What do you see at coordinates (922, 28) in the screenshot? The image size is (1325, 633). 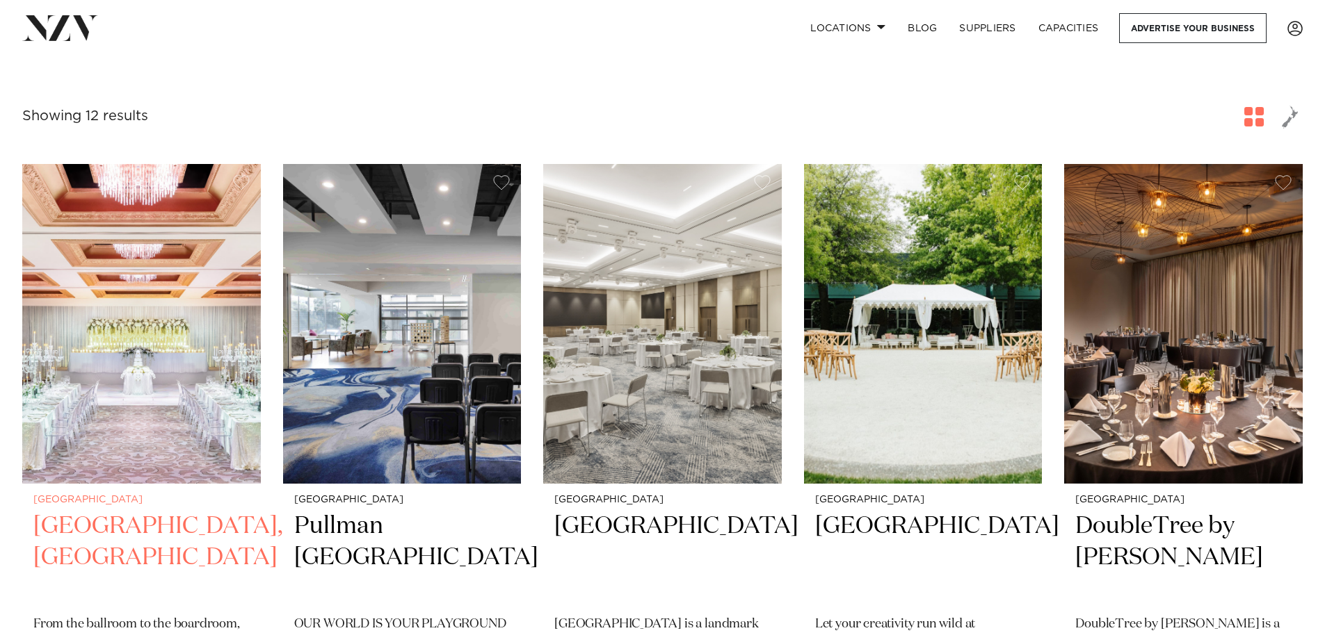 I see `a: BLOG` at bounding box center [922, 28].